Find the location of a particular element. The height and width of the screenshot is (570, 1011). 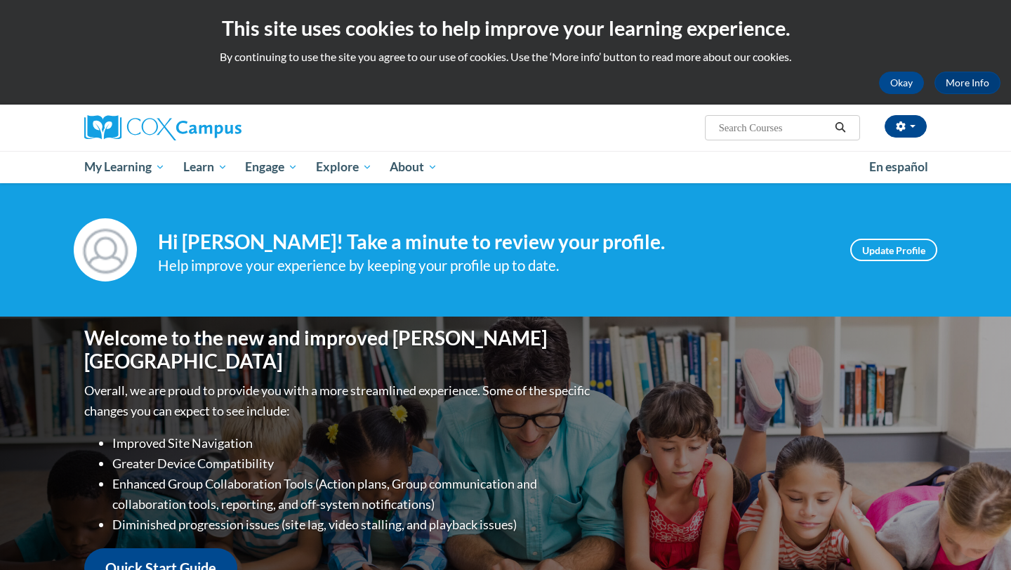

li: Greater Device Compatibility is located at coordinates (353, 464).